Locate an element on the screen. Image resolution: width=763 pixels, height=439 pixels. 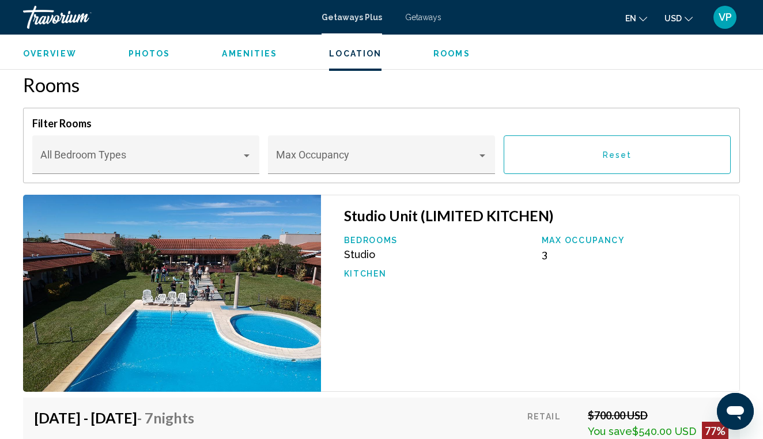
span: Rooms is located at coordinates (452, 54).